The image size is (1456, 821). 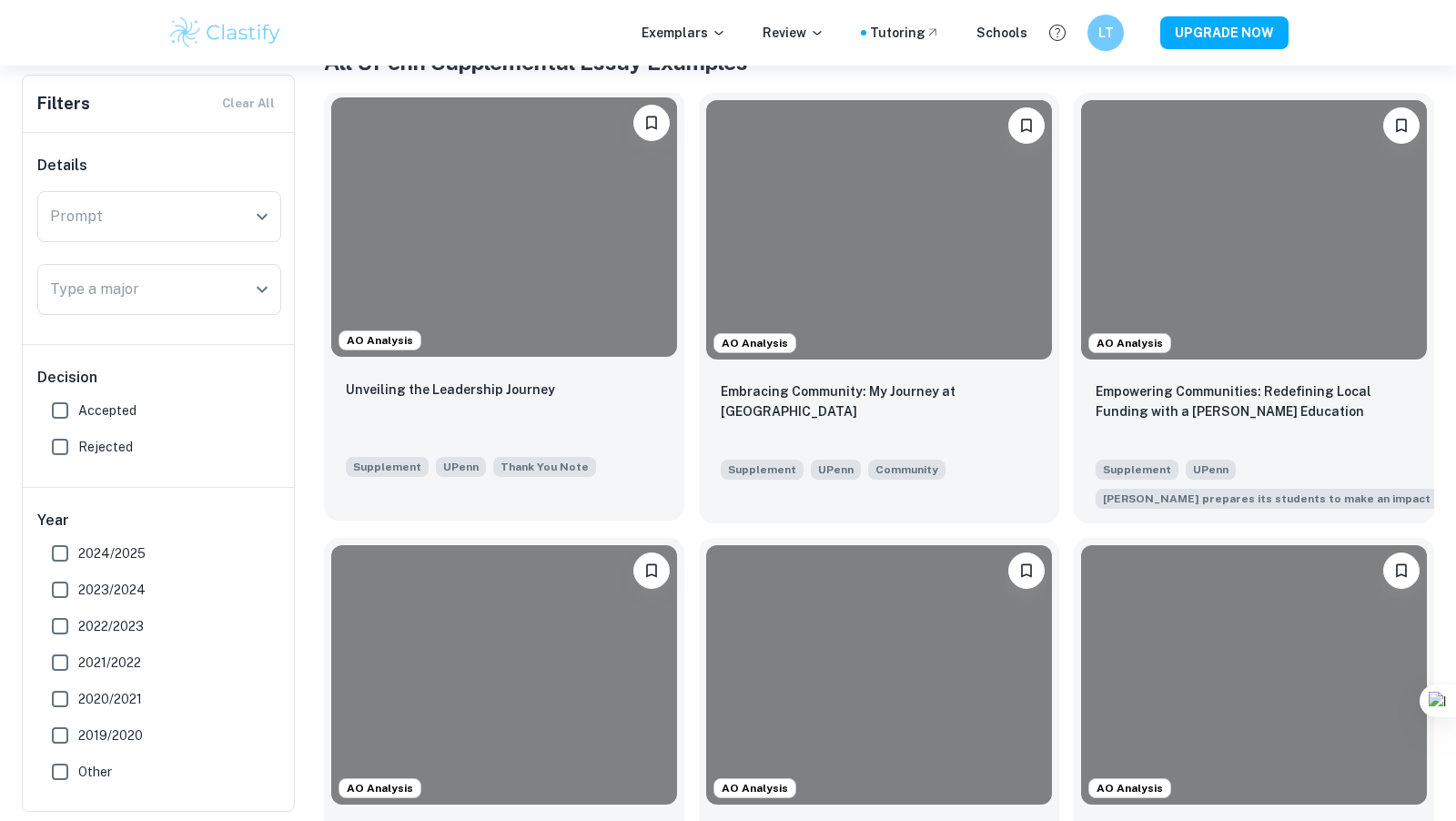 What do you see at coordinates (108, 410) in the screenshot?
I see `span: Accepted` at bounding box center [108, 410].